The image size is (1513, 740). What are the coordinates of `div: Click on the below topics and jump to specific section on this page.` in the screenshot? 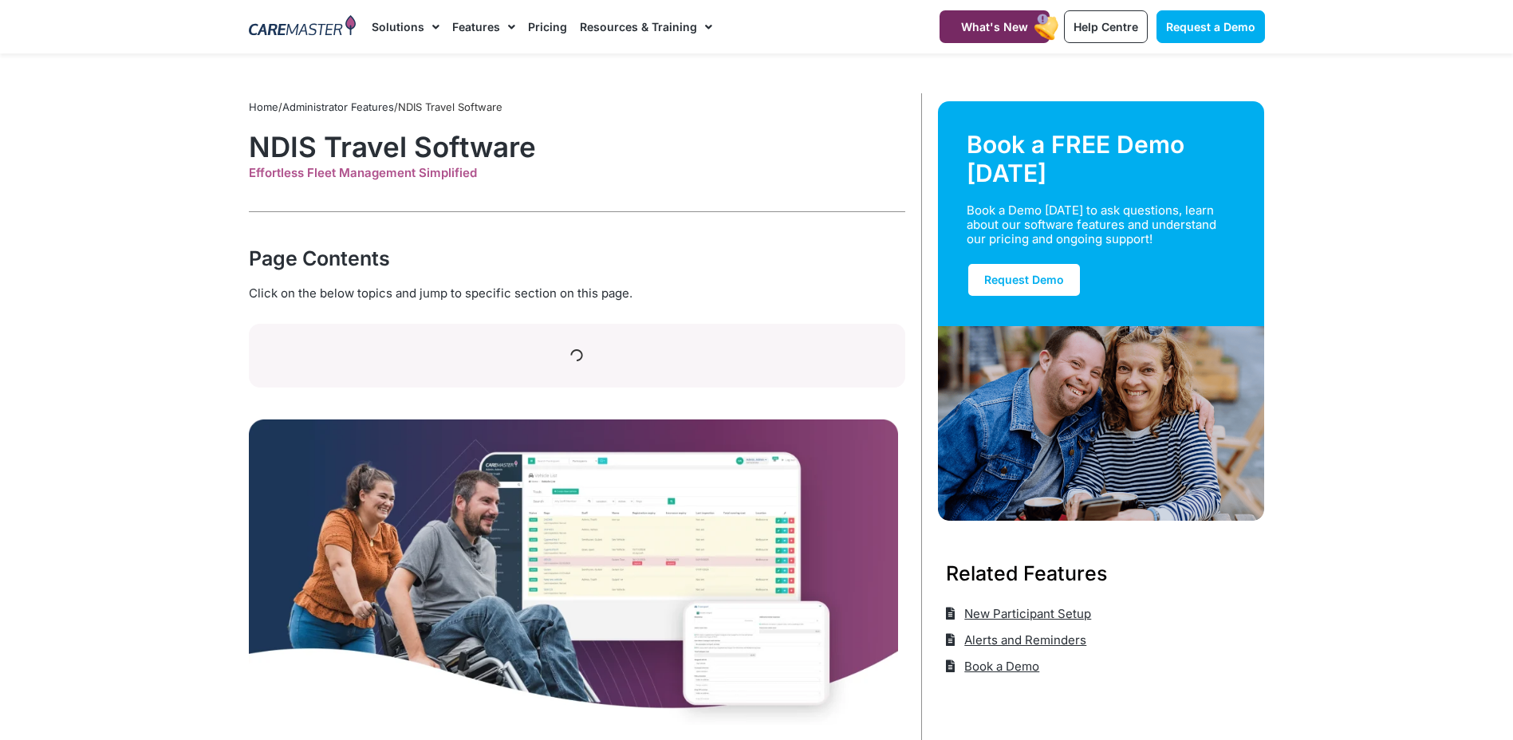 It's located at (577, 294).